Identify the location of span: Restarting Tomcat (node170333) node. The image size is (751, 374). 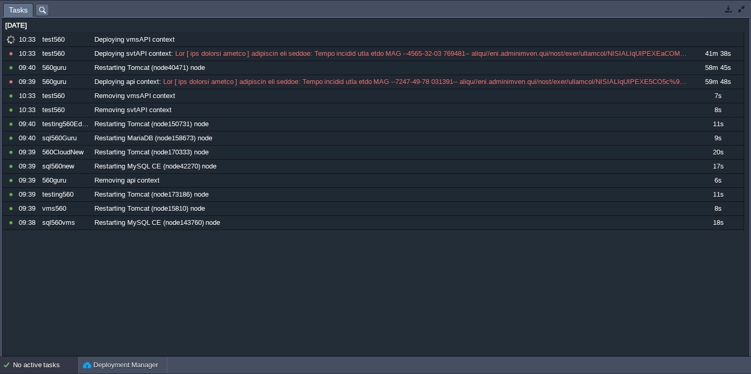
(151, 152).